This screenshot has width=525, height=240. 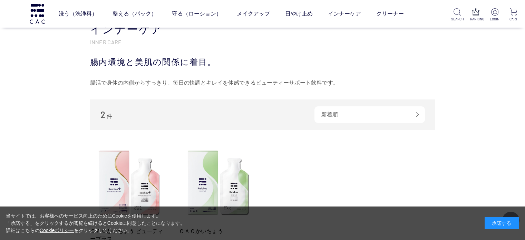 I want to click on div: 新着順, so click(x=370, y=115).